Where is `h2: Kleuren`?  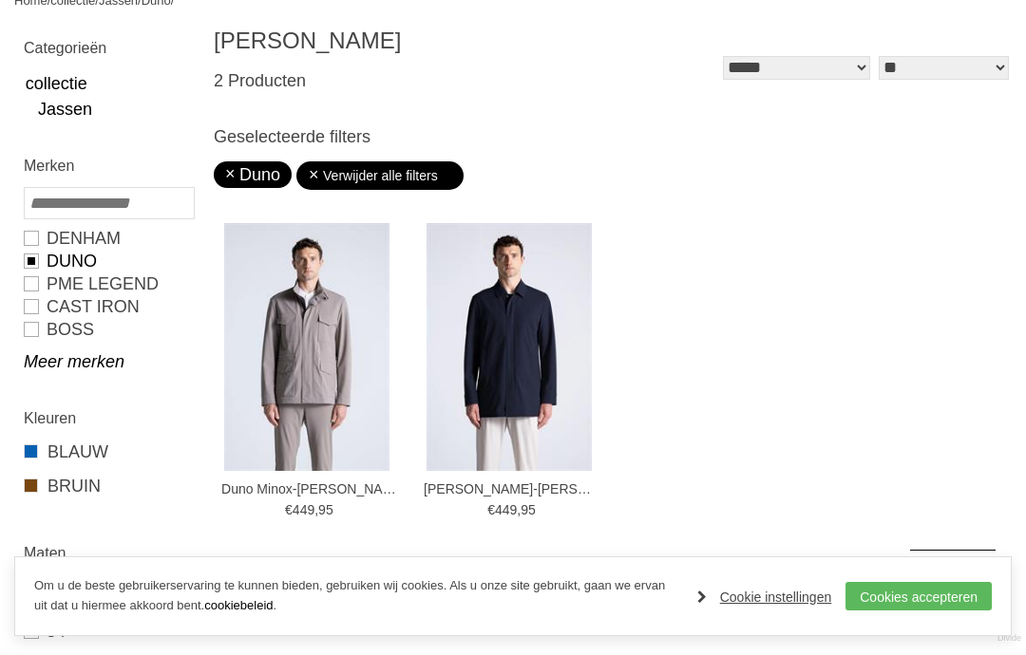 h2: Kleuren is located at coordinates (108, 418).